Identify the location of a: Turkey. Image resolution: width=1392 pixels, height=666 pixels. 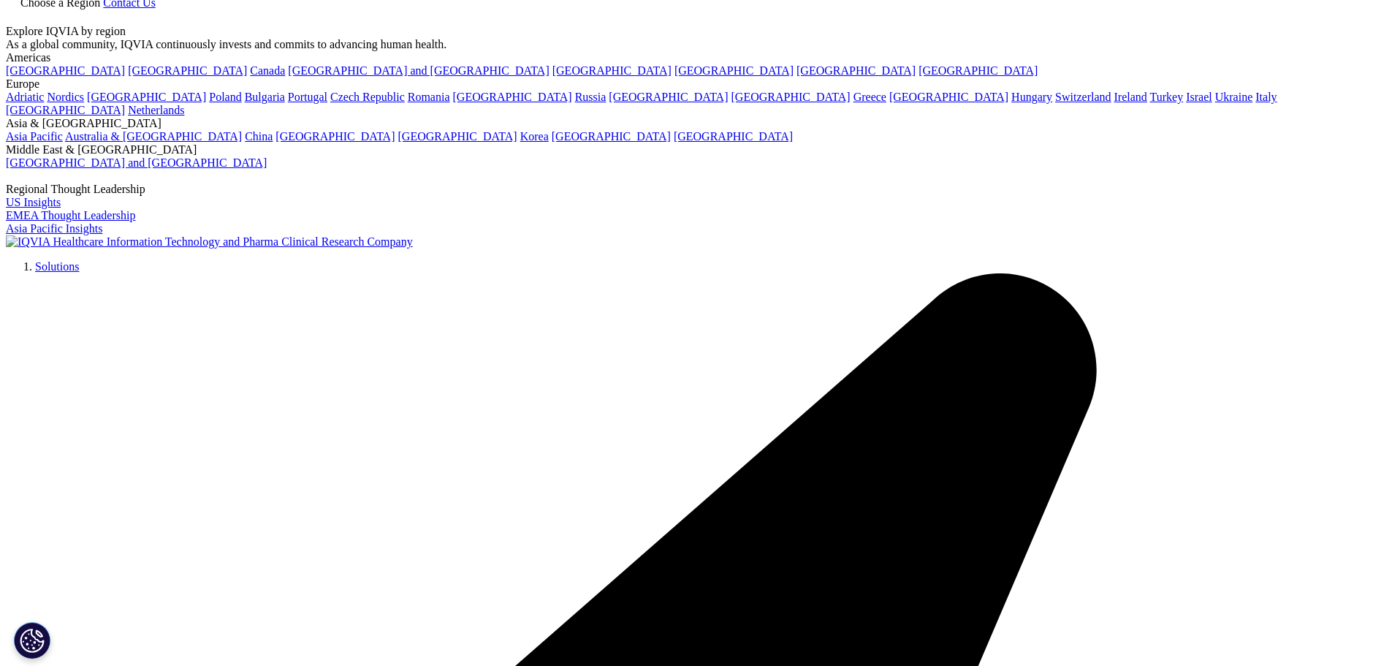
(1167, 96).